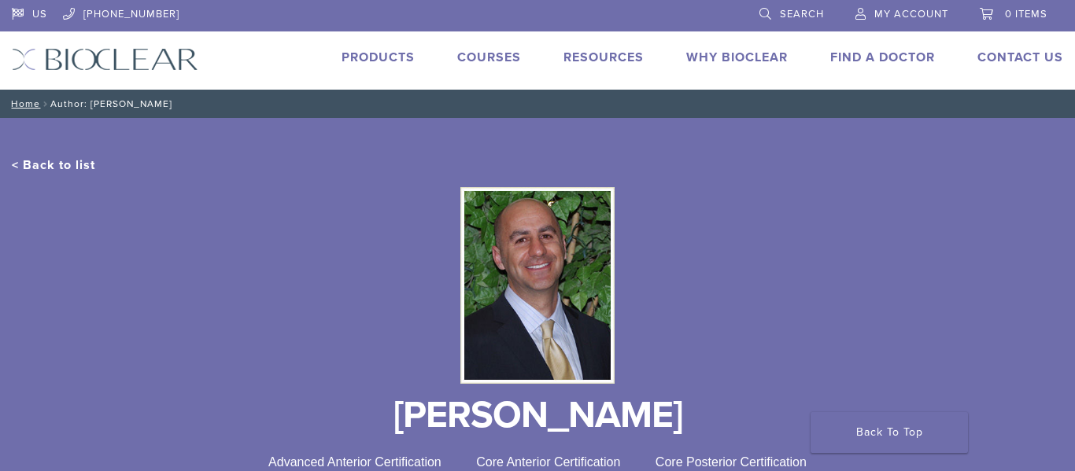 The width and height of the screenshot is (1075, 471). What do you see at coordinates (736, 57) in the screenshot?
I see `a: Why Bioclear` at bounding box center [736, 57].